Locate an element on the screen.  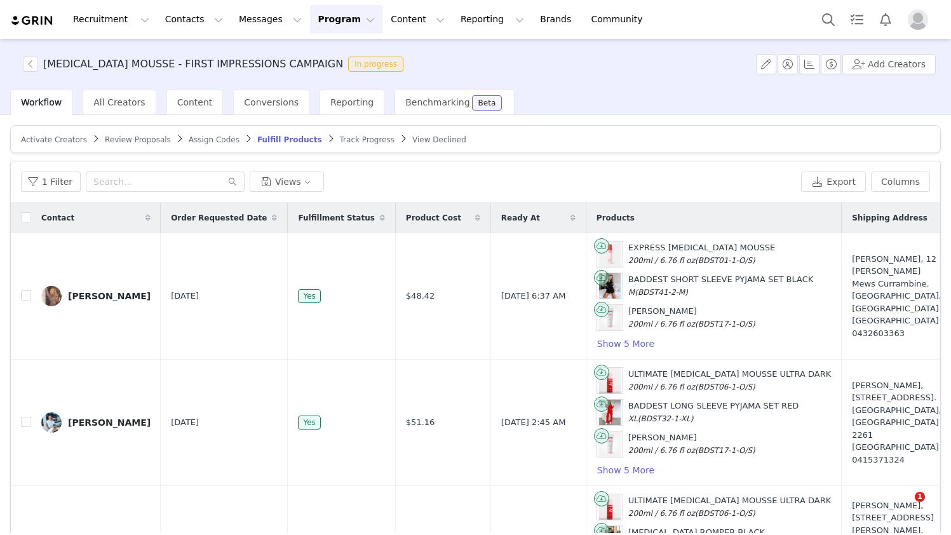
a: grin logo is located at coordinates (32, 20).